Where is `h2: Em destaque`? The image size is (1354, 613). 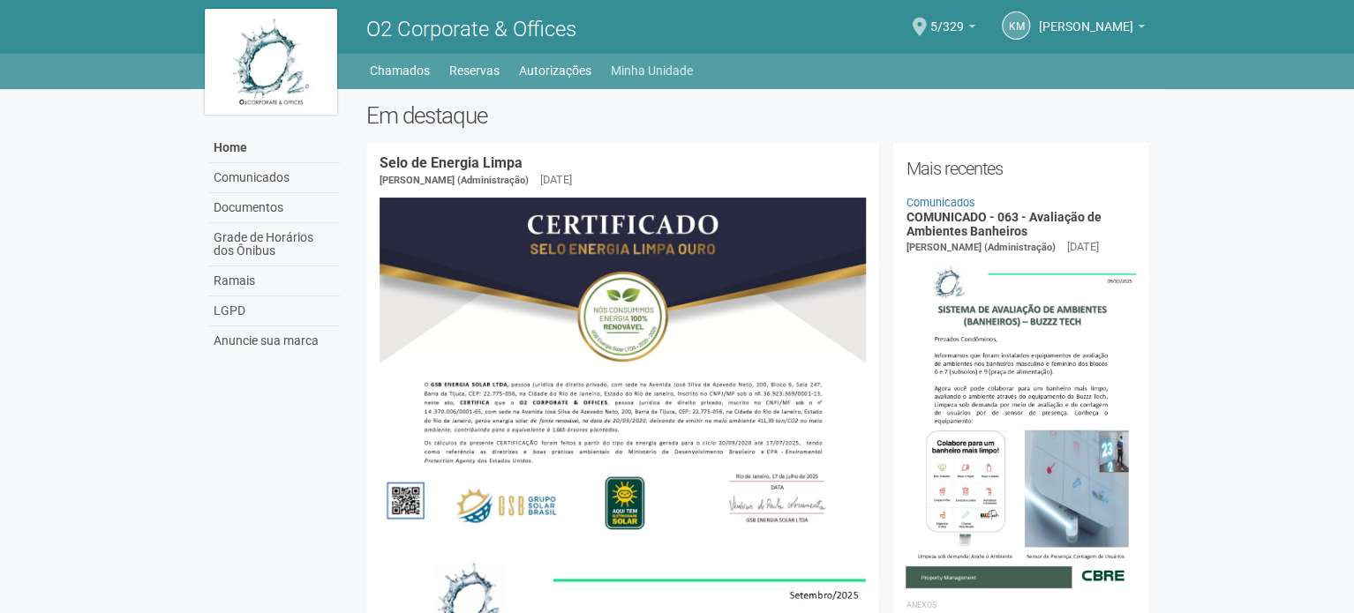
h2: Em destaque is located at coordinates (757, 116).